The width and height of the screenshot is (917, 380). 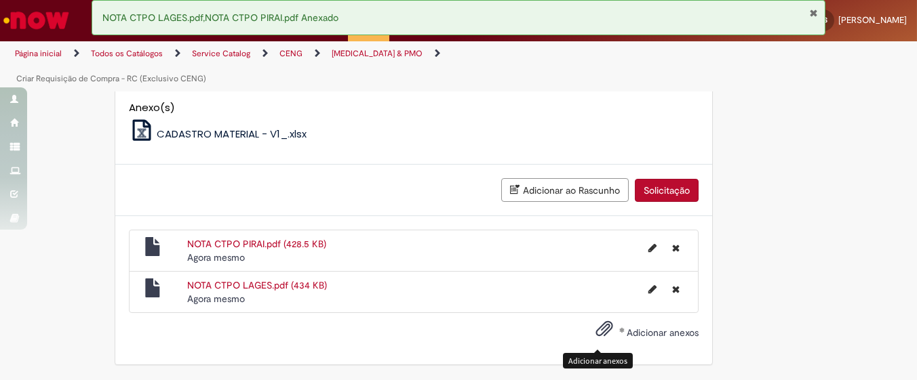 I want to click on span: NOTA CTPO LAGES.pdf,NOTA CTPO PIRAI.pdf Anexado, so click(x=220, y=18).